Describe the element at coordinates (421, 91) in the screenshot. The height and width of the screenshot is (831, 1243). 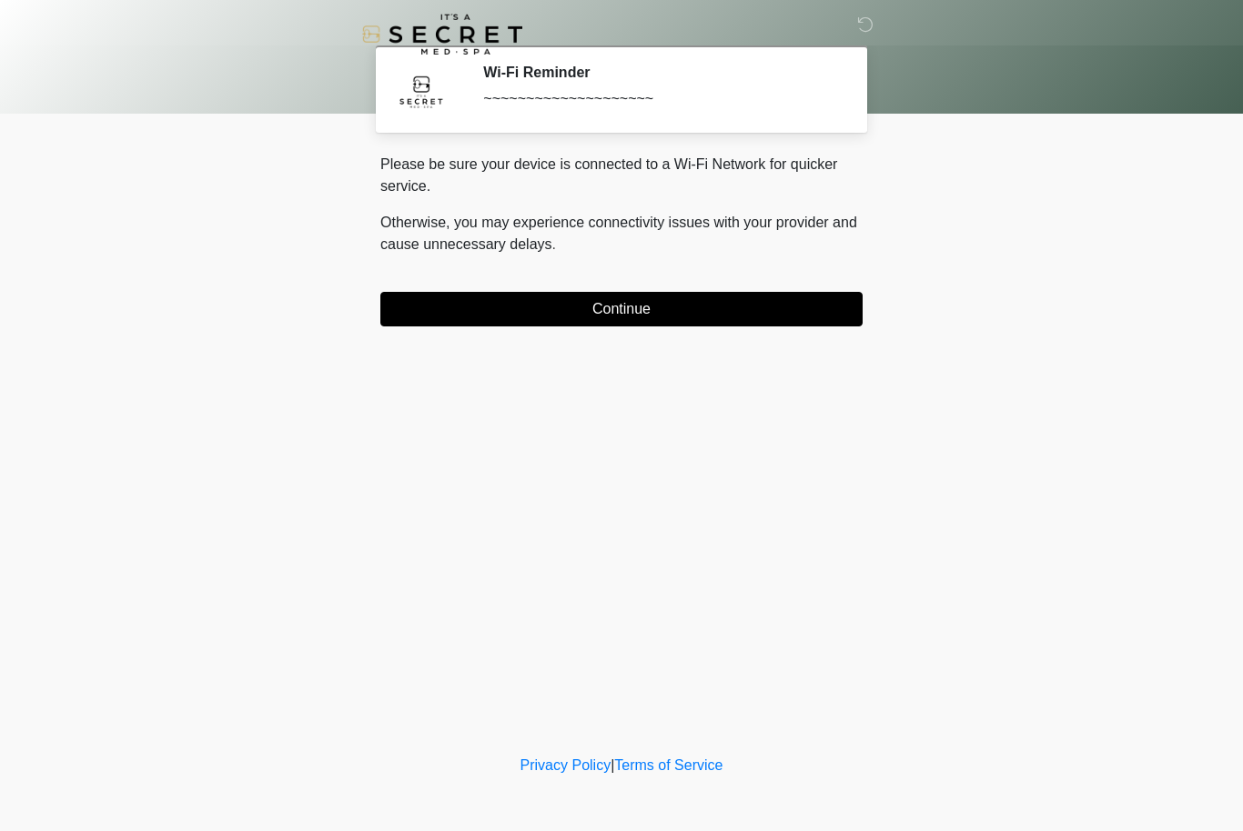
I see `img: Agent Avatar` at that location.